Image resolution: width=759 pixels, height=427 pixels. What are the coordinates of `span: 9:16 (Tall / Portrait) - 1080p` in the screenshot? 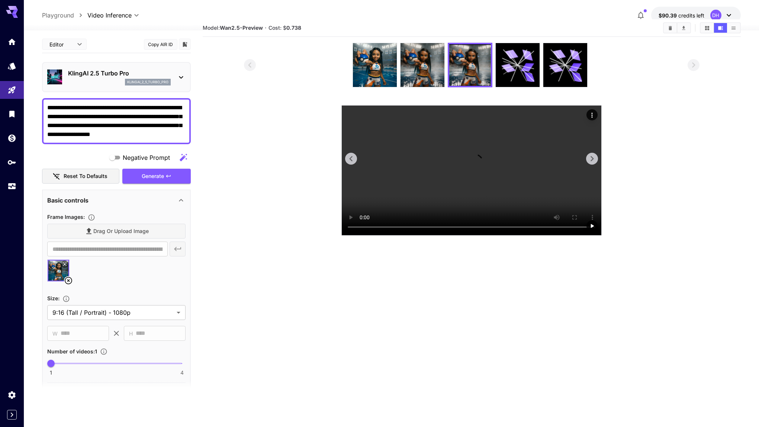 It's located at (113, 313).